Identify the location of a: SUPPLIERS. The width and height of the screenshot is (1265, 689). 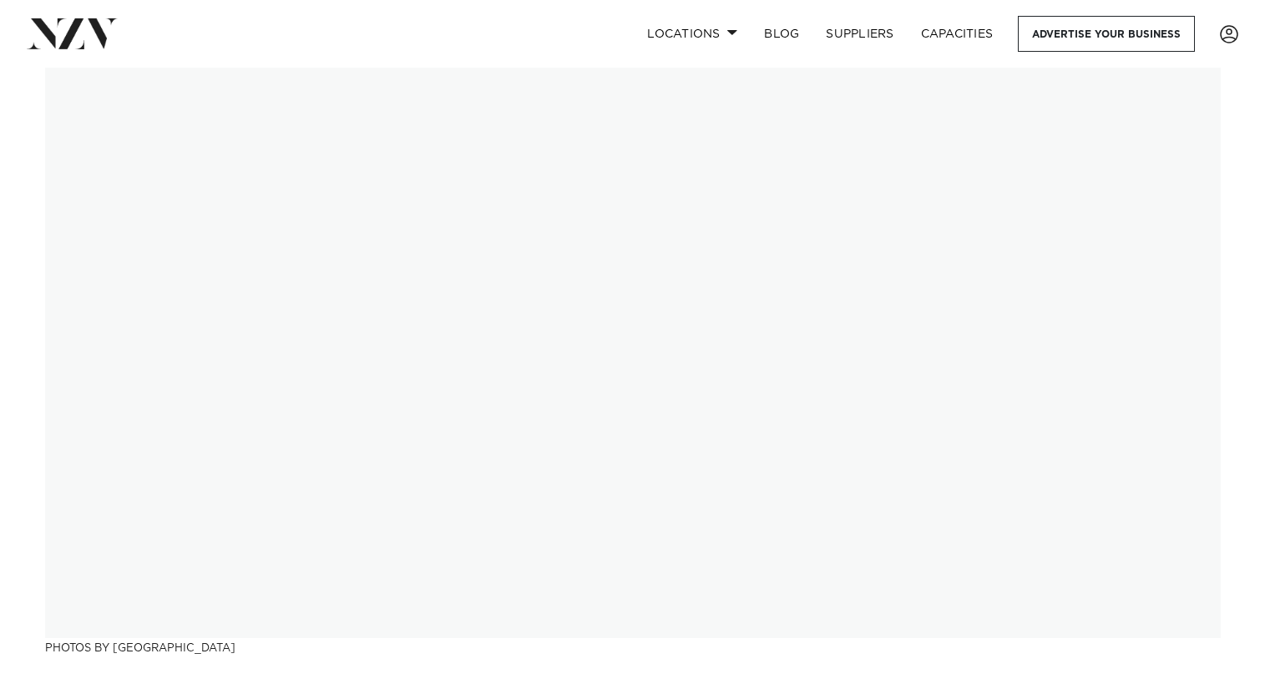
(859, 33).